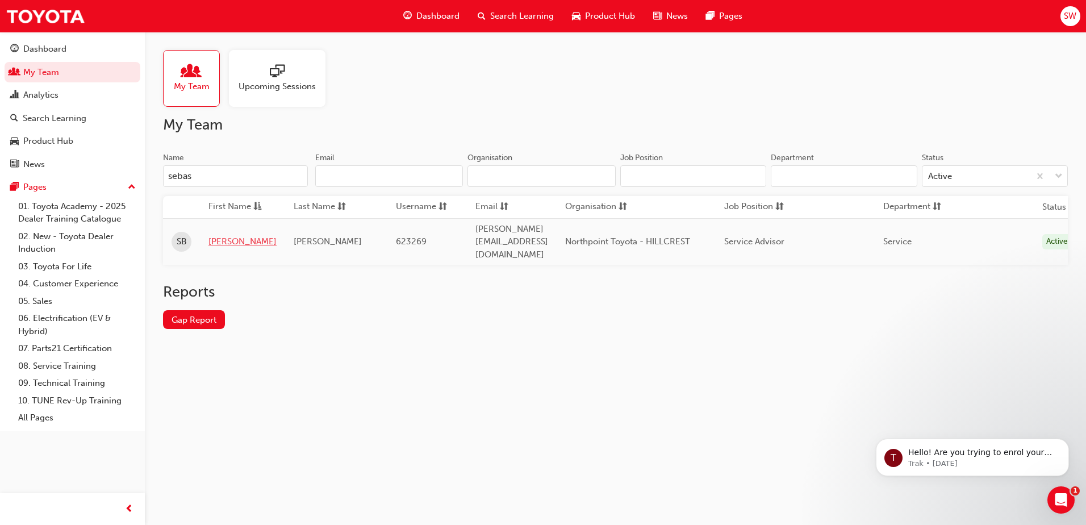 Image resolution: width=1086 pixels, height=525 pixels. Describe the element at coordinates (182, 241) in the screenshot. I see `span: SB` at that location.